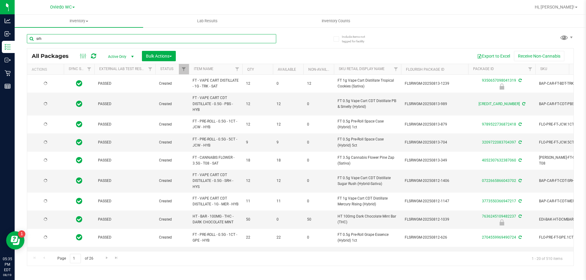 The image size is (586, 280). What do you see at coordinates (499, 124) in the screenshot?
I see `a: 9789522736872418` at bounding box center [499, 124].